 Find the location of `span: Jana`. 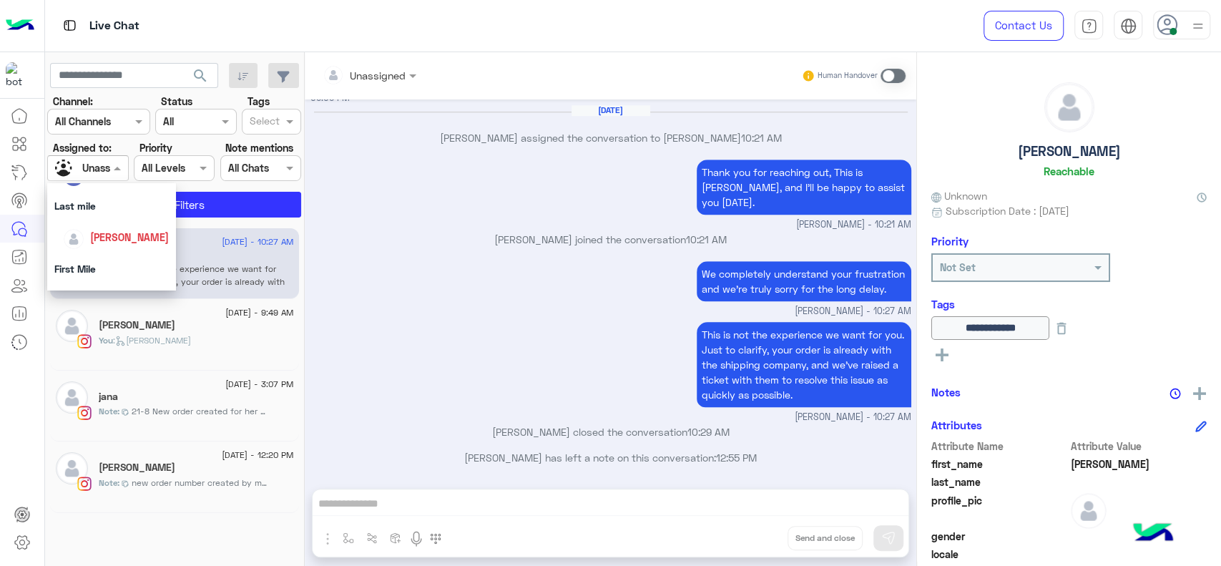

span: Jana is located at coordinates (1139, 463).